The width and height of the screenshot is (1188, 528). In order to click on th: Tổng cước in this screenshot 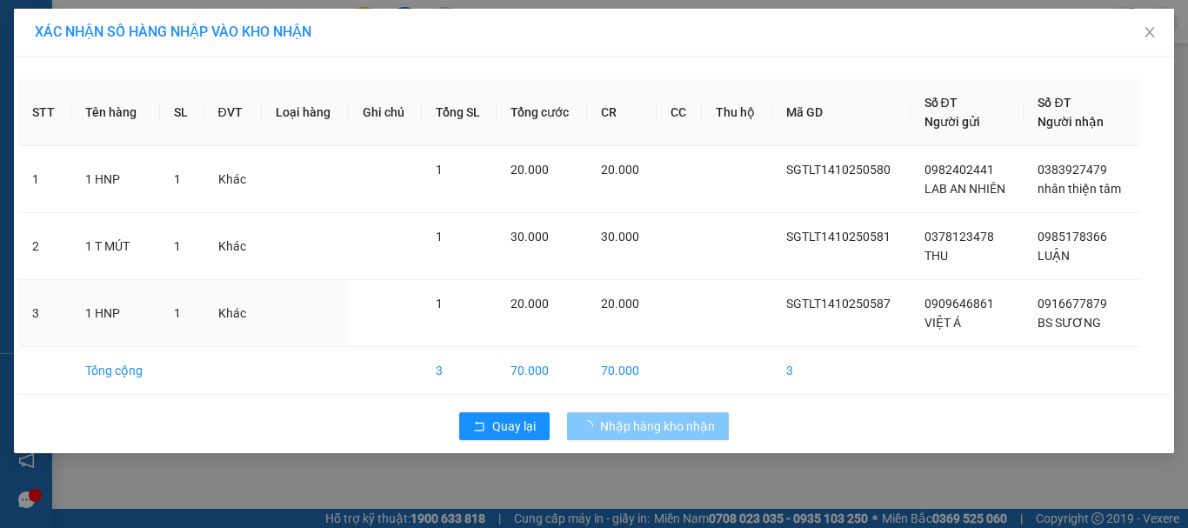, I will do `click(542, 112)`.